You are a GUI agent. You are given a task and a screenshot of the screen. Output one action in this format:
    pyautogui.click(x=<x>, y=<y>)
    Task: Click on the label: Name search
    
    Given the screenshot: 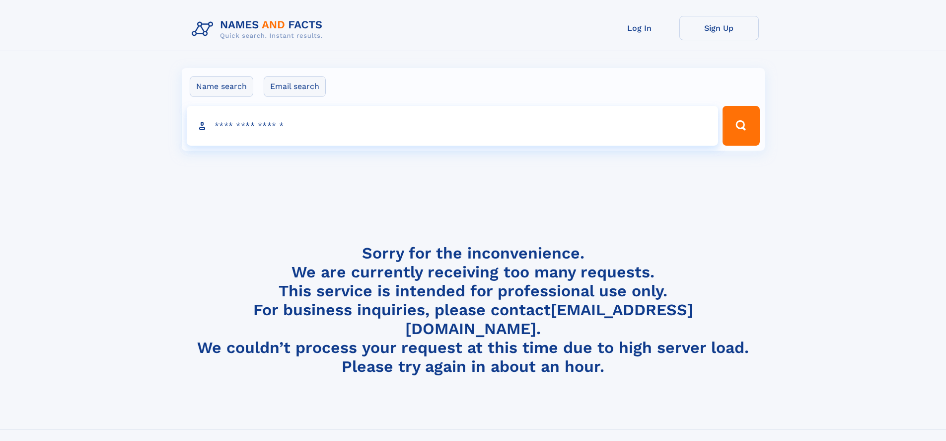 What is the action you would take?
    pyautogui.click(x=222, y=86)
    